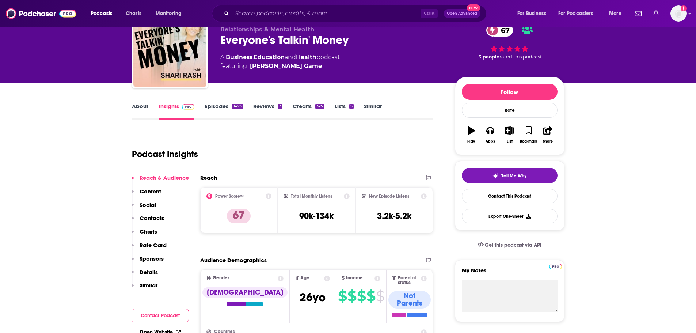 This screenshot has width=696, height=333. I want to click on div: Bookmark, so click(528, 141).